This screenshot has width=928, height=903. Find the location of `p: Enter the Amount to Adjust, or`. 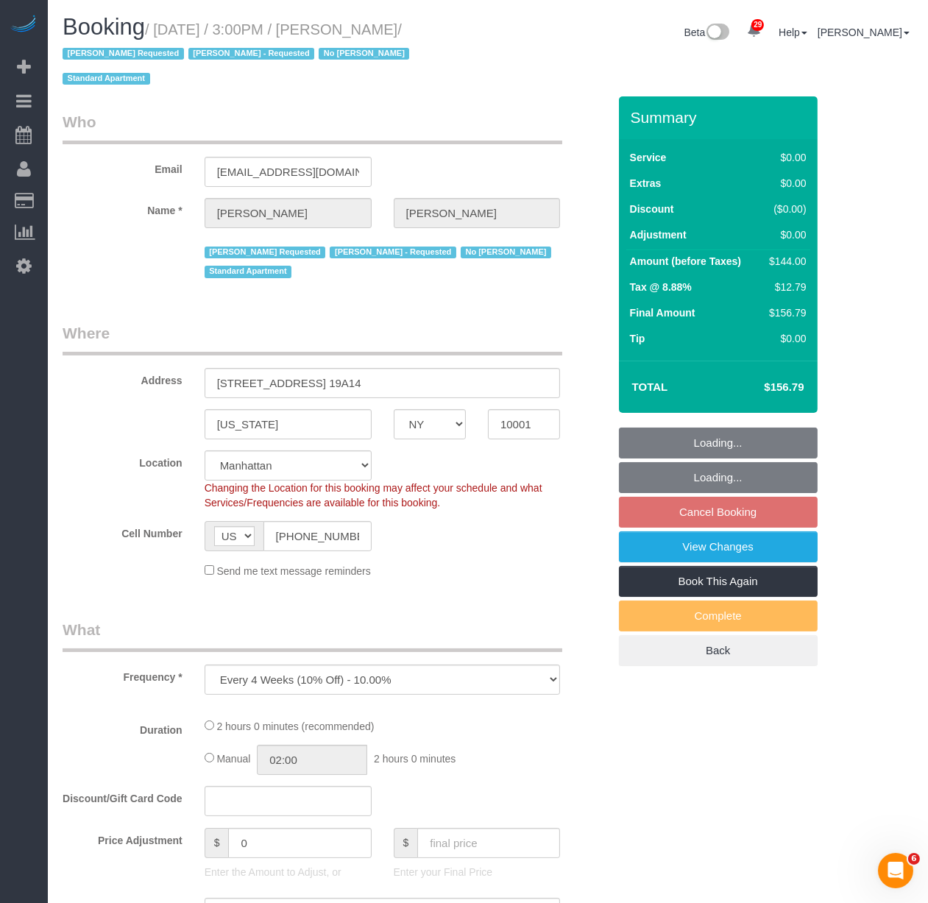

p: Enter the Amount to Adjust, or is located at coordinates (288, 872).